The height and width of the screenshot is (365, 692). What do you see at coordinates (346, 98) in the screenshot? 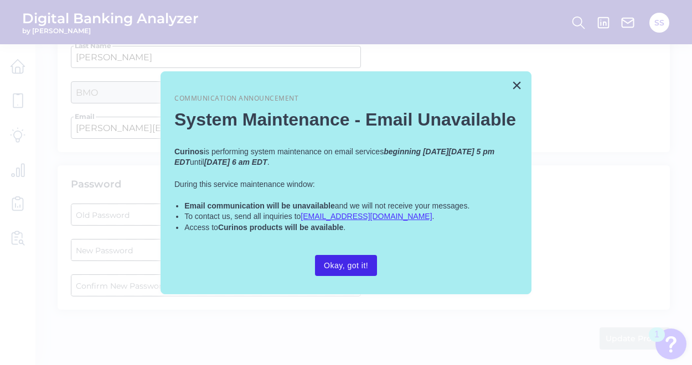
I see `p: Communication Announcement` at bounding box center [346, 98].